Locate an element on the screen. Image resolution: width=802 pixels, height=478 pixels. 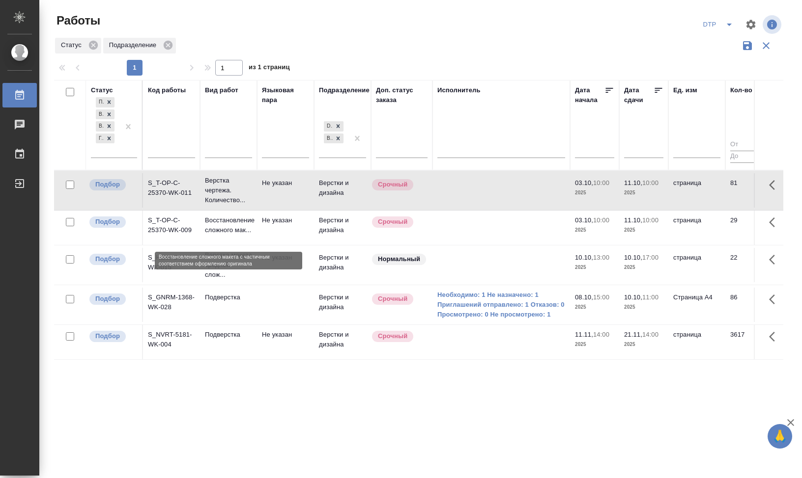
div: Верстки и дизайна is located at coordinates (328, 139).